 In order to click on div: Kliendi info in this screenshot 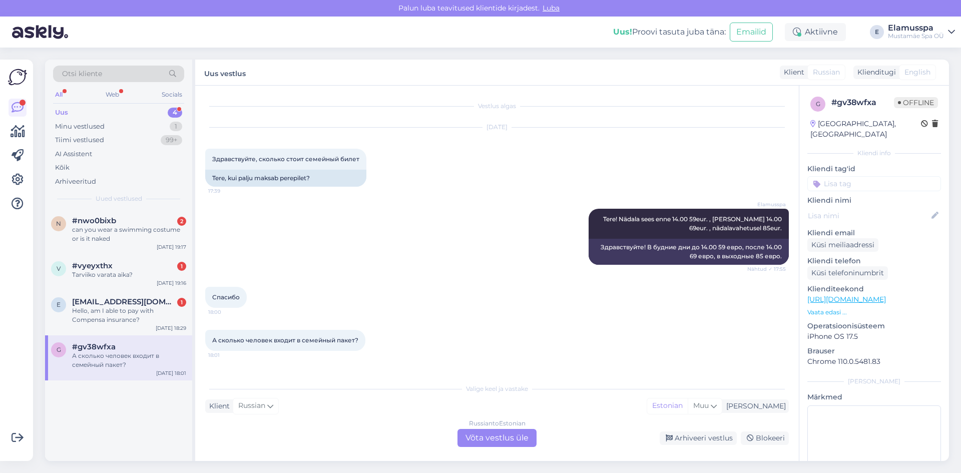, I will do `click(874, 153)`.